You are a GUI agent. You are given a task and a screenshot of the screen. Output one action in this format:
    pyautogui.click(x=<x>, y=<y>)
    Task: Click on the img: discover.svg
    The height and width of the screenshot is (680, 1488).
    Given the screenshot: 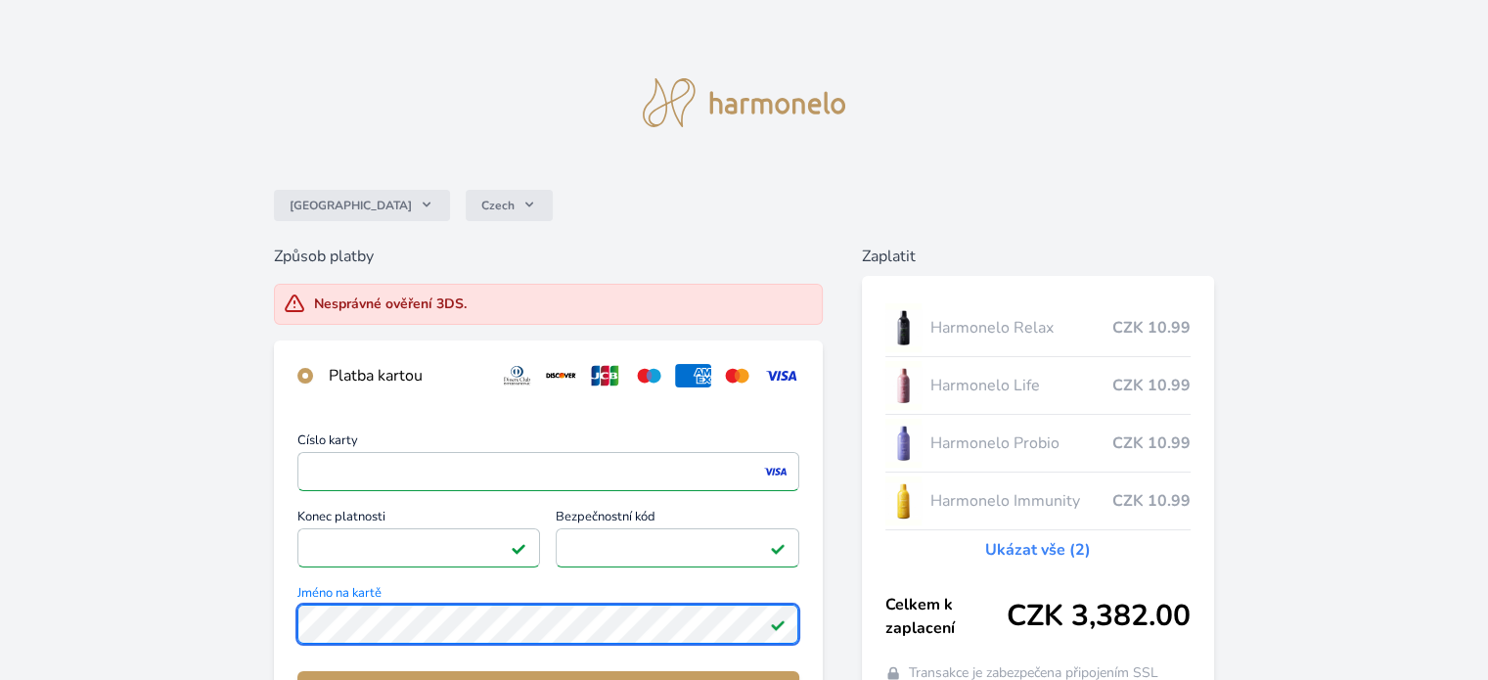 What is the action you would take?
    pyautogui.click(x=560, y=376)
    